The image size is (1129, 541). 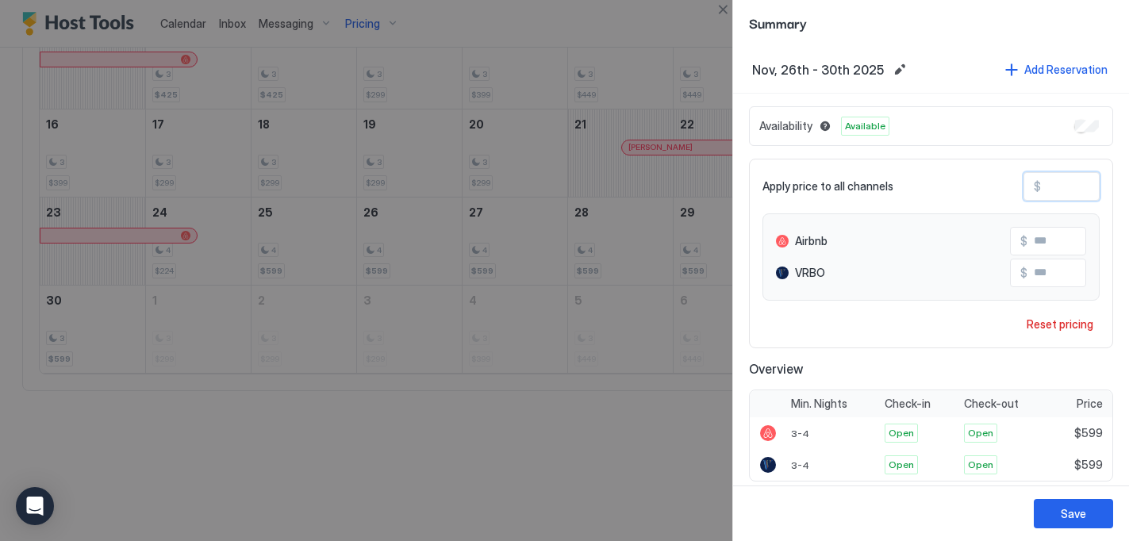 What do you see at coordinates (1060, 324) in the screenshot?
I see `div: Reset pricing` at bounding box center [1060, 324].